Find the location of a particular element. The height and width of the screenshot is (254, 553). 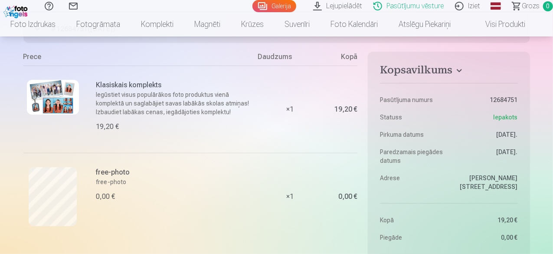

img: Klasiskais komplekts is located at coordinates (53, 97).